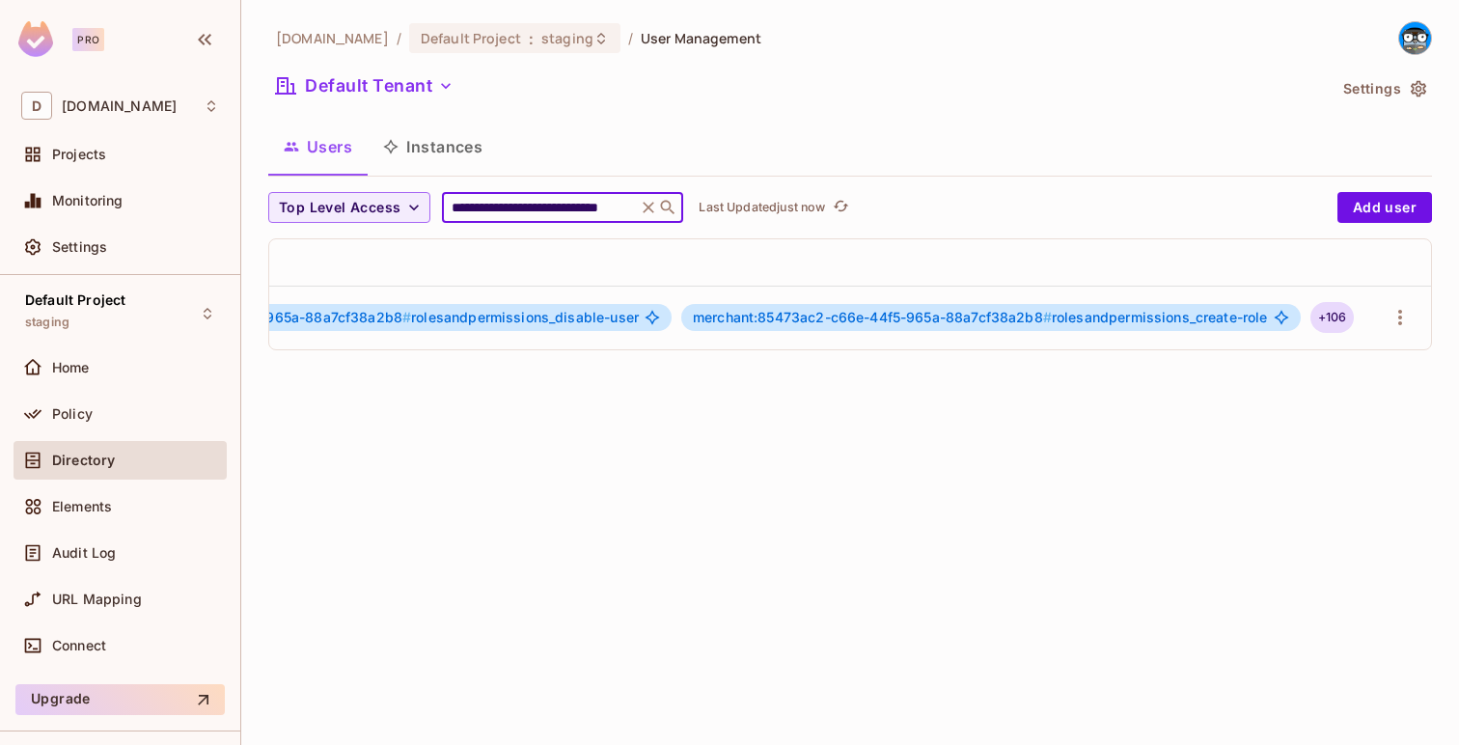 The height and width of the screenshot is (745, 1459). What do you see at coordinates (1384, 207) in the screenshot?
I see `button: Add user` at bounding box center [1384, 207].